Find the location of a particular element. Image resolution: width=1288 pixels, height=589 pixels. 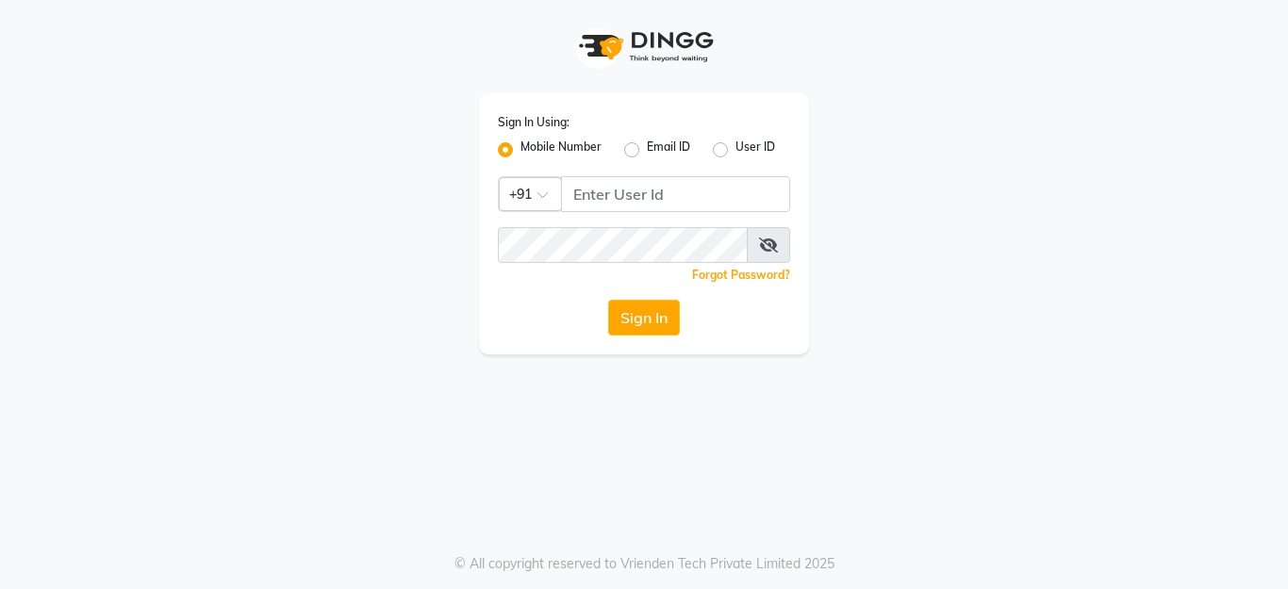

label: Email ID is located at coordinates (668, 150).